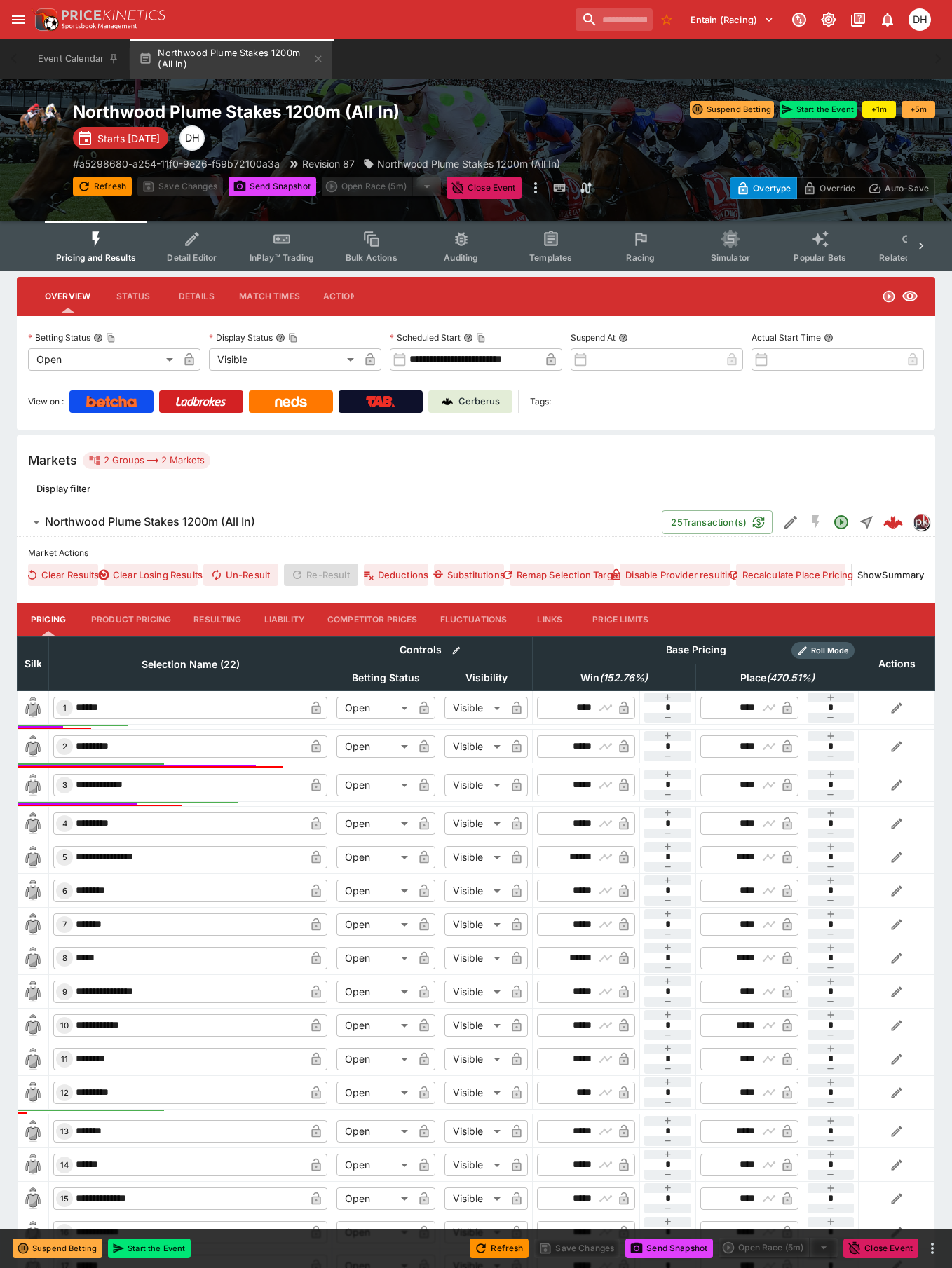 This screenshot has width=952, height=1268. What do you see at coordinates (65, 891) in the screenshot?
I see `span: 6` at bounding box center [65, 891].